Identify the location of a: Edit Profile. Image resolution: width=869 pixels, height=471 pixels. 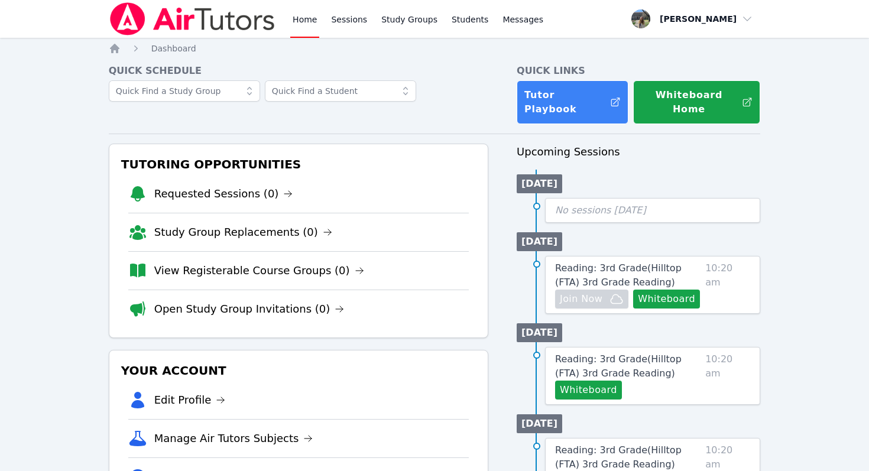
(190, 400).